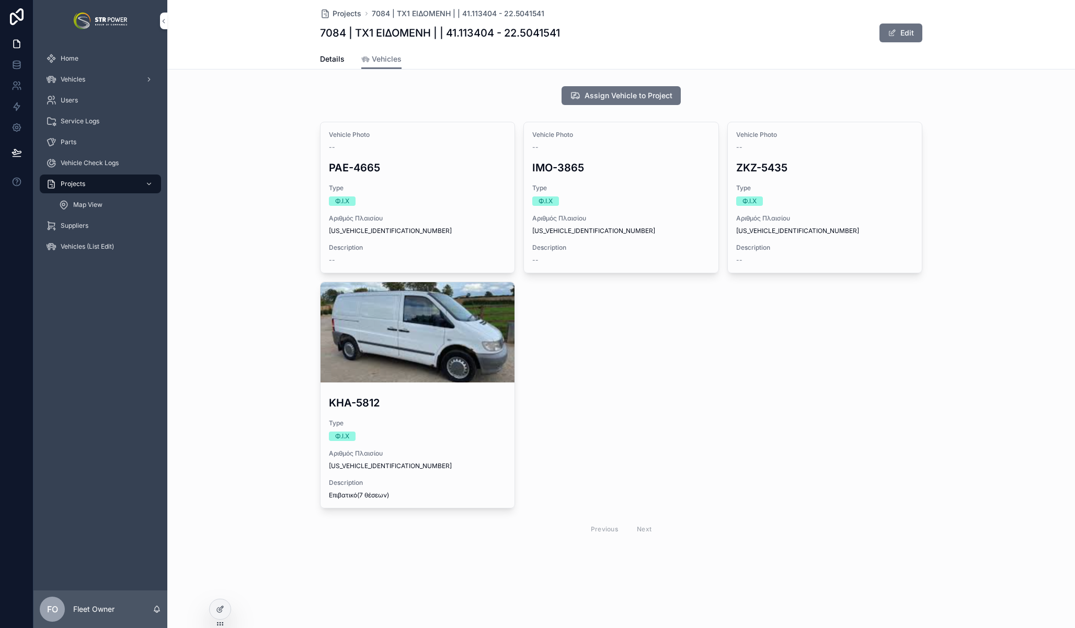 The image size is (1075, 628). What do you see at coordinates (100, 21) in the screenshot?
I see `img: App logo` at bounding box center [100, 21].